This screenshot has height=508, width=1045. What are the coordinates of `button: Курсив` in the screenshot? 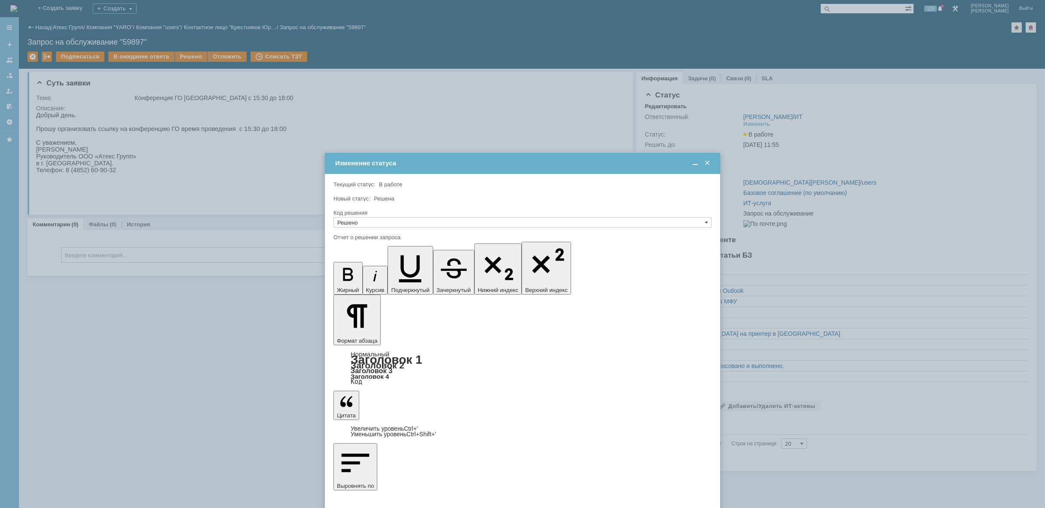 It's located at (375, 280).